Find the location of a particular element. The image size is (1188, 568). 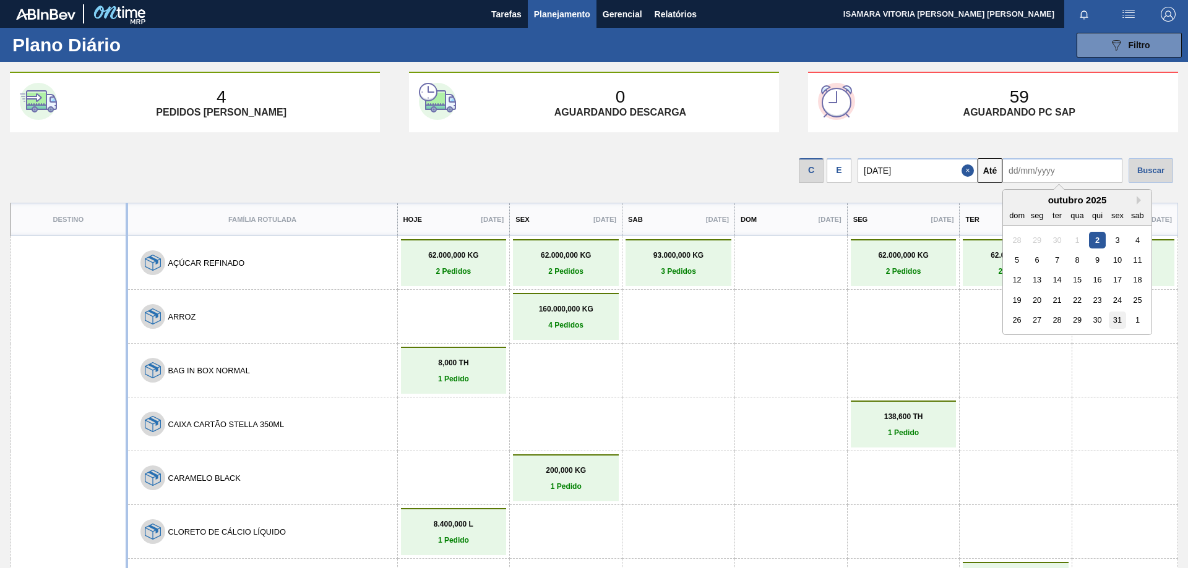

div: Choose sexta-feira, 24 de outubro de 2025 is located at coordinates (1116, 300).